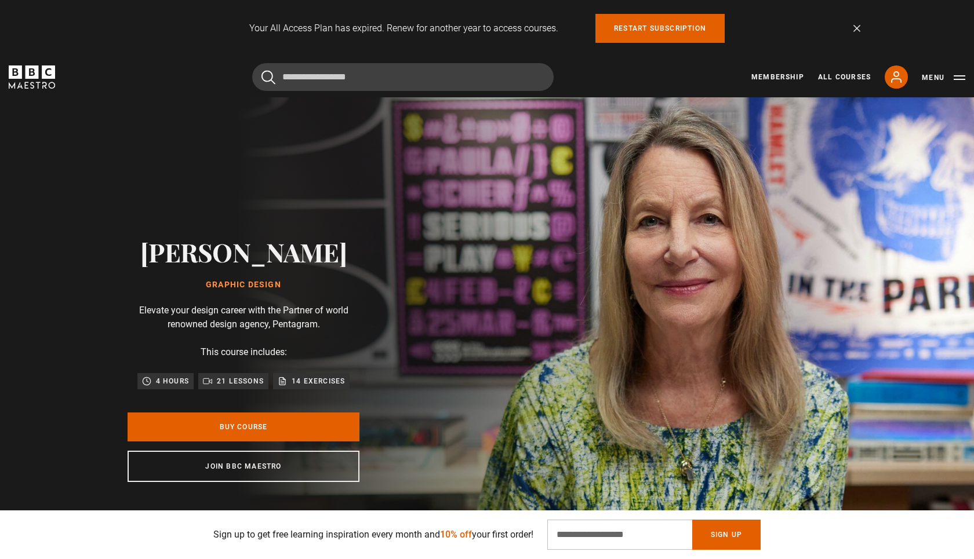 This screenshot has width=974, height=559. Describe the element at coordinates (403, 28) in the screenshot. I see `p: Your All Access Plan has expired. Renew for another year to access courses.` at that location.